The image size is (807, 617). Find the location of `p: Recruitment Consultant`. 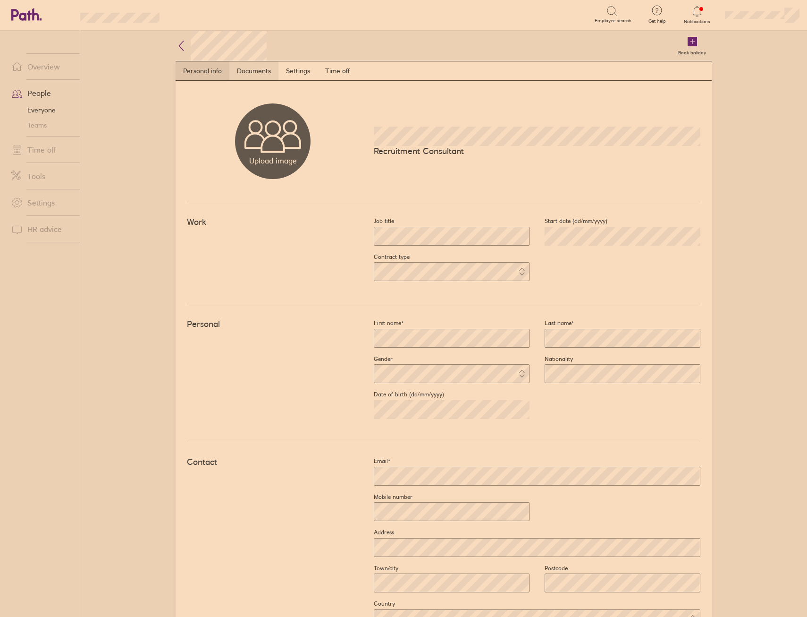

p: Recruitment Consultant is located at coordinates (537, 151).